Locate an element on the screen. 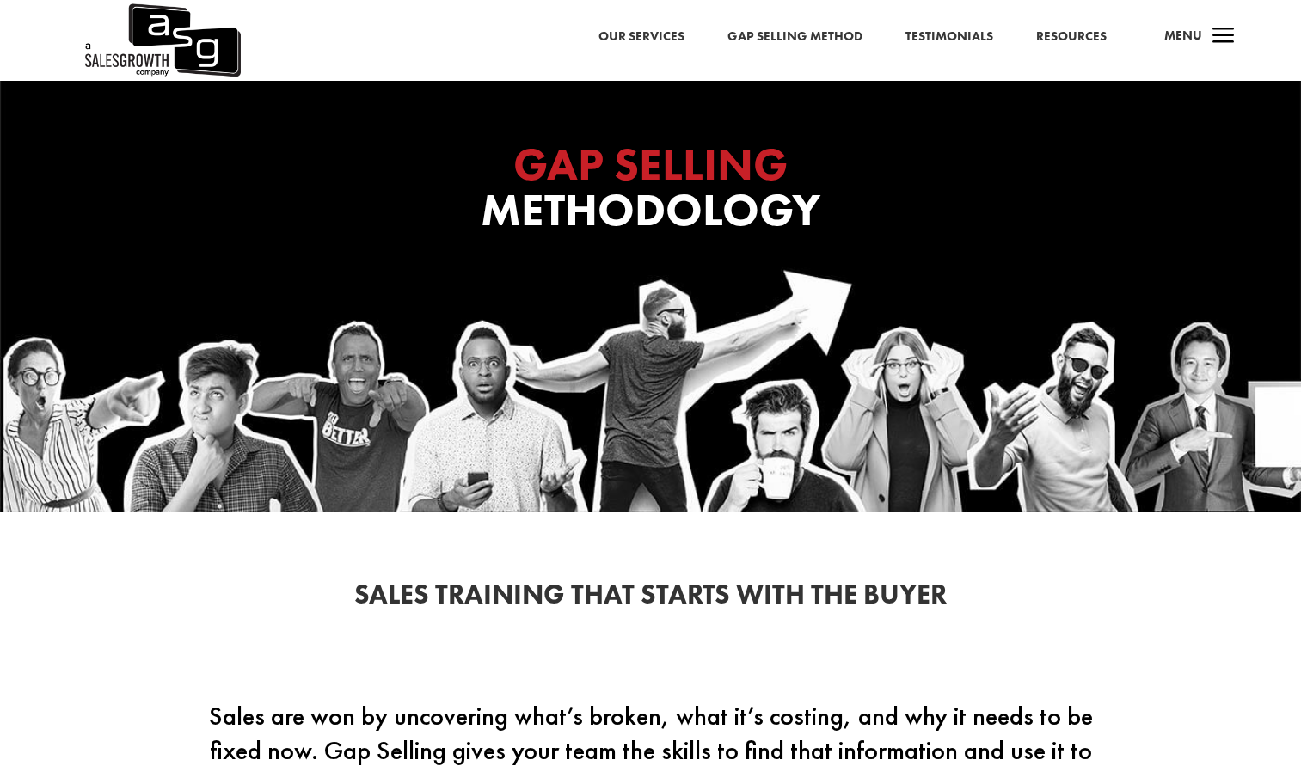 The image size is (1301, 772). a: Our Services is located at coordinates (642, 37).